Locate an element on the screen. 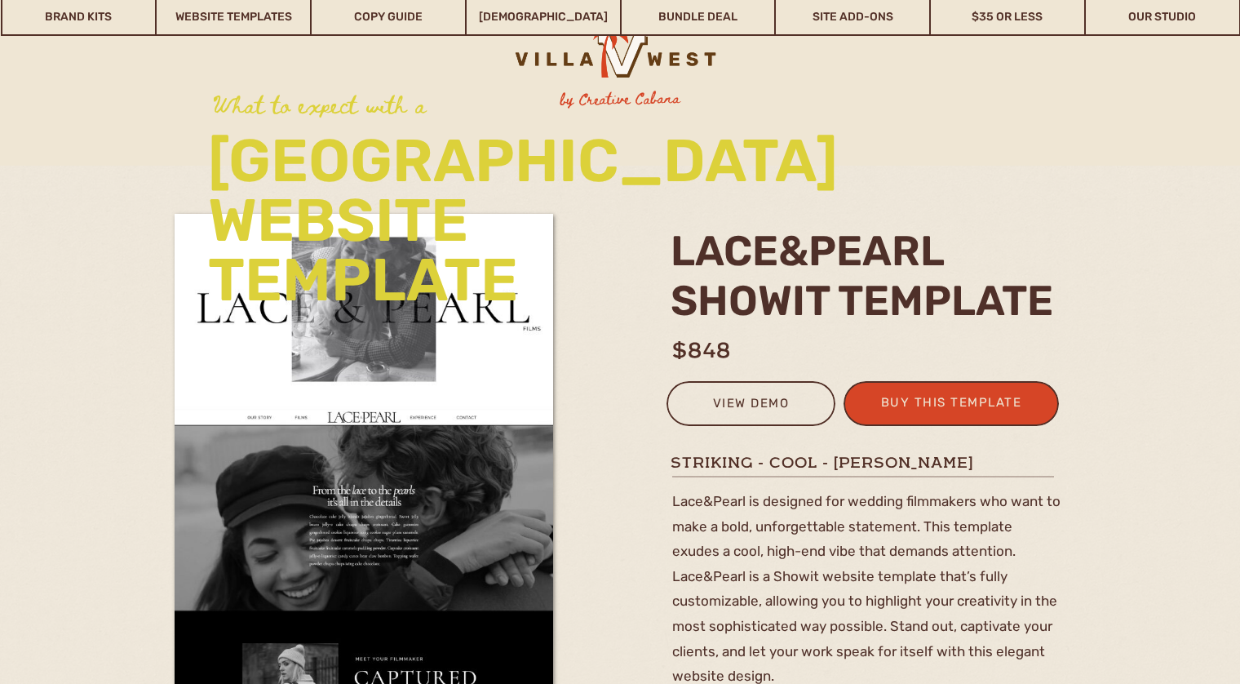 The width and height of the screenshot is (1240, 684). h1: $848 is located at coordinates (870, 344).